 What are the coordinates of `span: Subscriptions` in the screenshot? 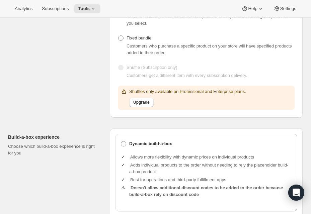 It's located at (55, 9).